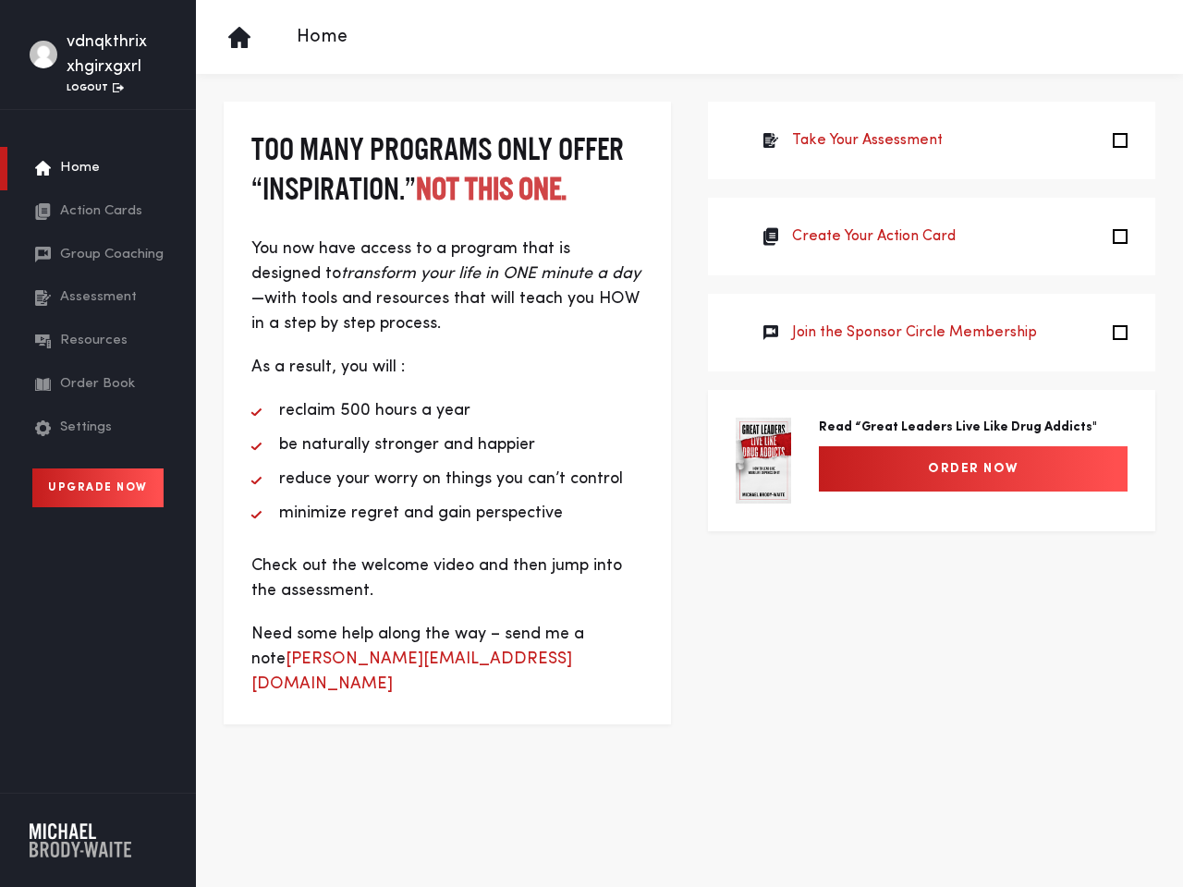  Describe the element at coordinates (102, 255) in the screenshot. I see `a: Group Coaching` at that location.